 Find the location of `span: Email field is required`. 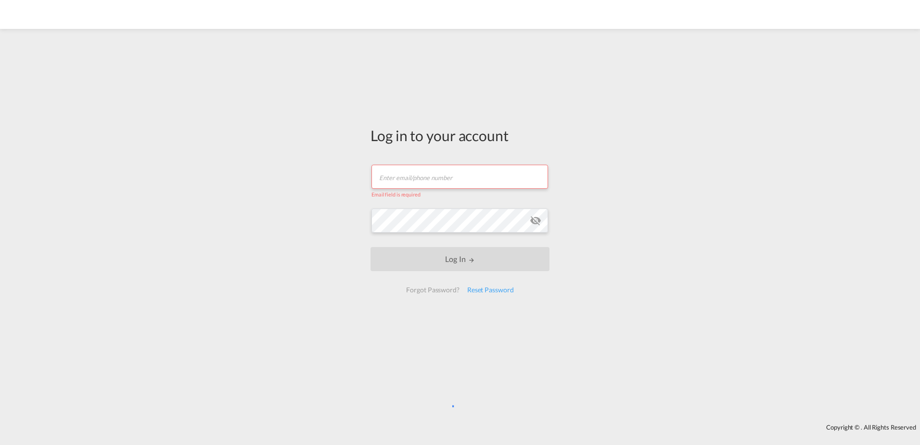

span: Email field is required is located at coordinates (396, 194).